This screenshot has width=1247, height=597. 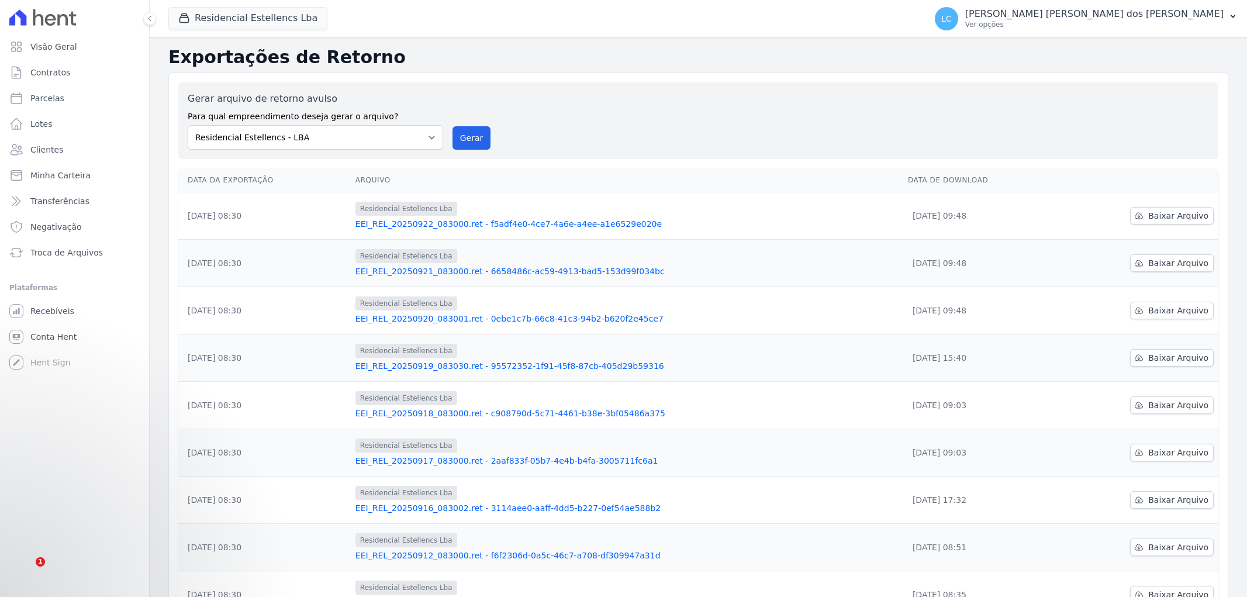 I want to click on button: Gerar, so click(x=472, y=138).